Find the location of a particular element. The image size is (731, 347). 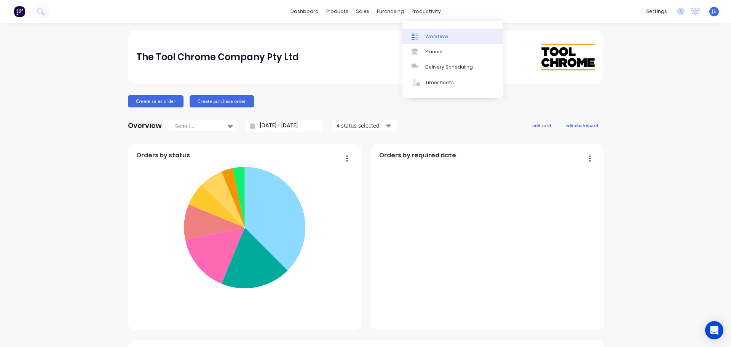

div: The Tool Chrome Company Pty Ltd is located at coordinates (217, 57).